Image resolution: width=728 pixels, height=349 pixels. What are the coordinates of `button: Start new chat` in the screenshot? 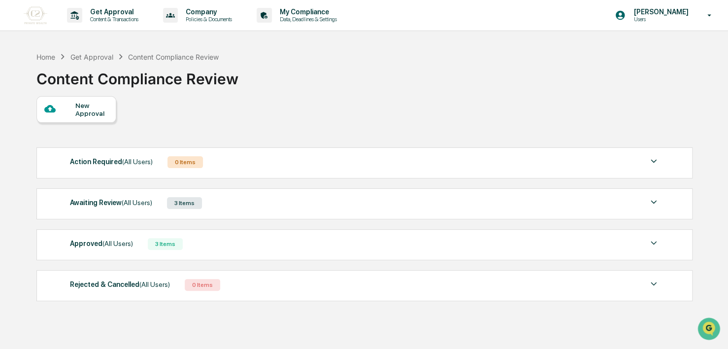 It's located at (173, 84).